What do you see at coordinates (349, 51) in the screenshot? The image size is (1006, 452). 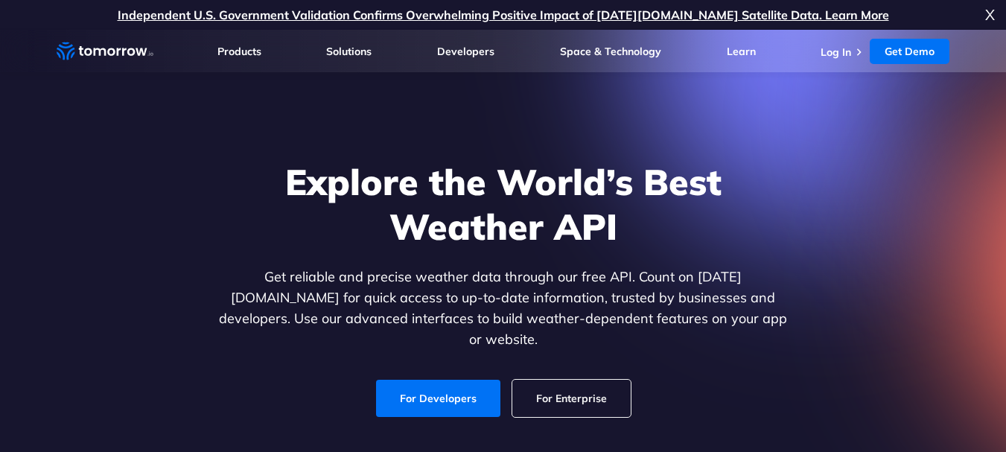 I see `a: Solutions` at bounding box center [349, 51].